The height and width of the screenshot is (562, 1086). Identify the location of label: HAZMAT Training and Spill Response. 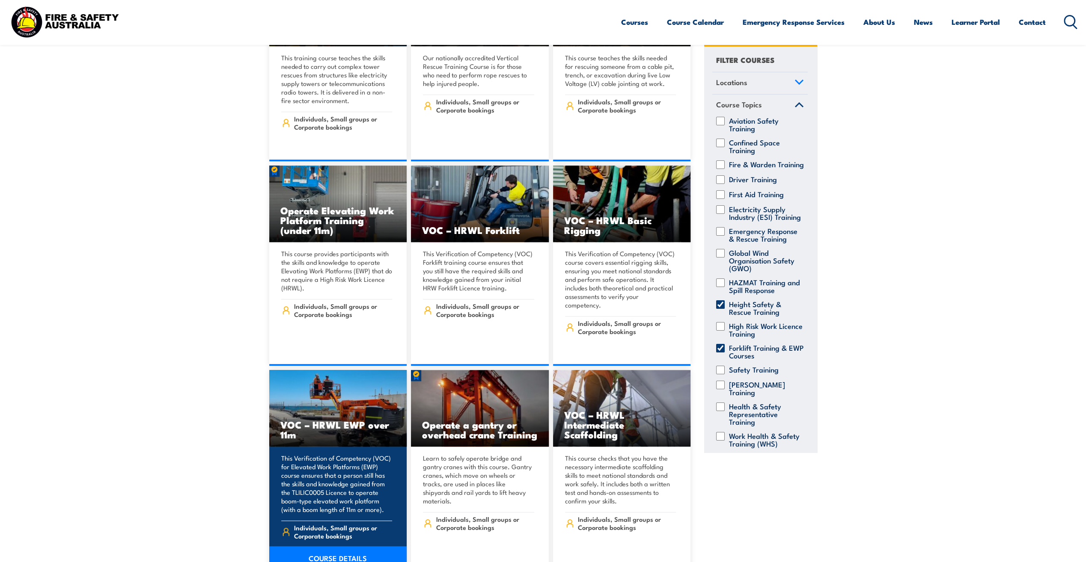
(766, 286).